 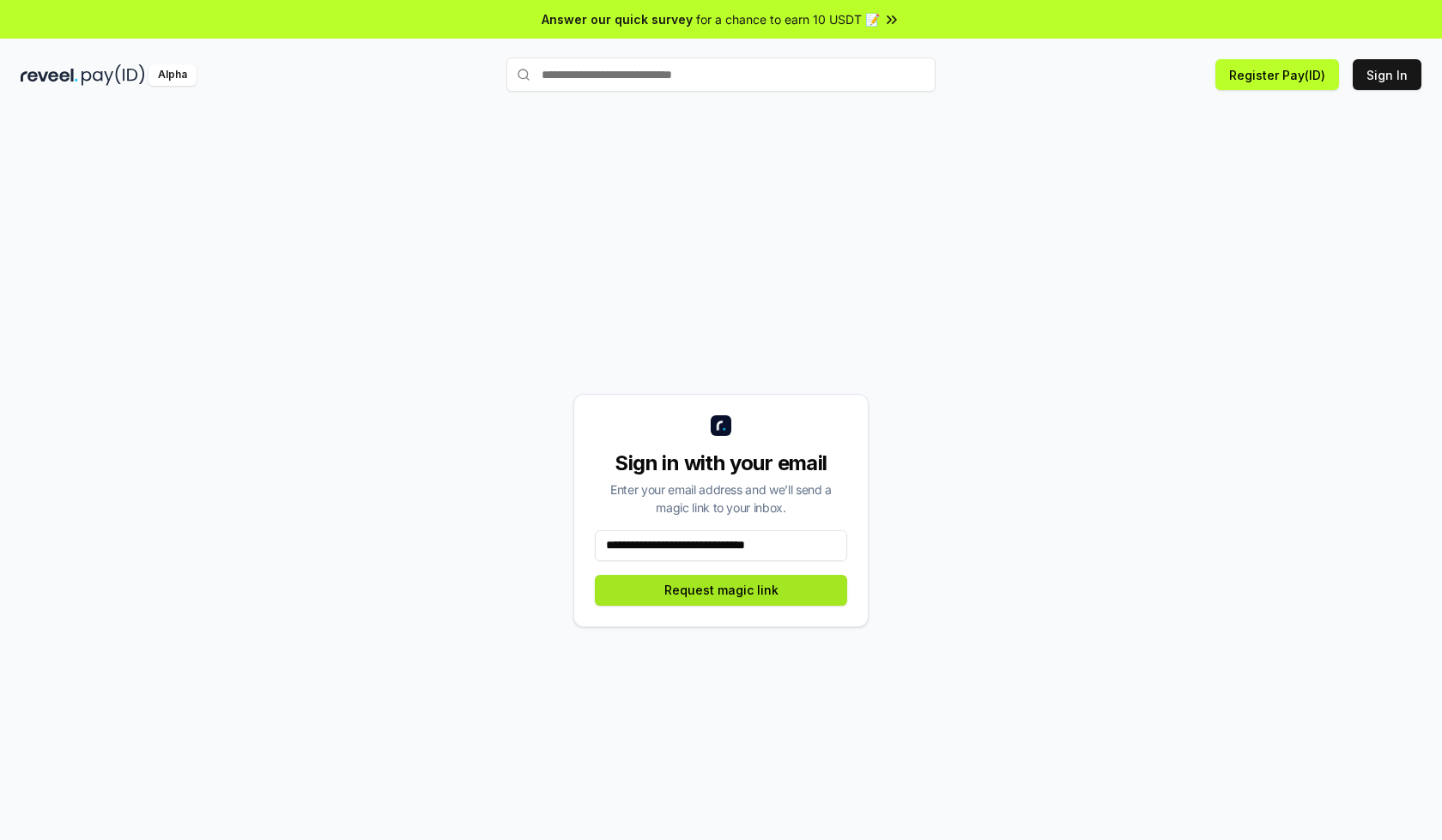 What do you see at coordinates (1387, 75) in the screenshot?
I see `button: Sign In` at bounding box center [1387, 75].